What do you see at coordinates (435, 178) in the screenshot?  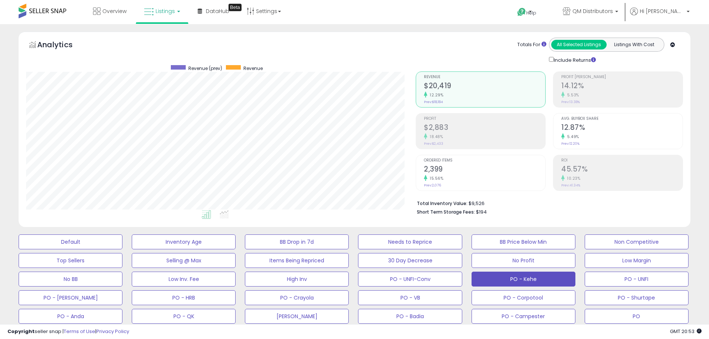 I see `small: 15.56%` at bounding box center [435, 178].